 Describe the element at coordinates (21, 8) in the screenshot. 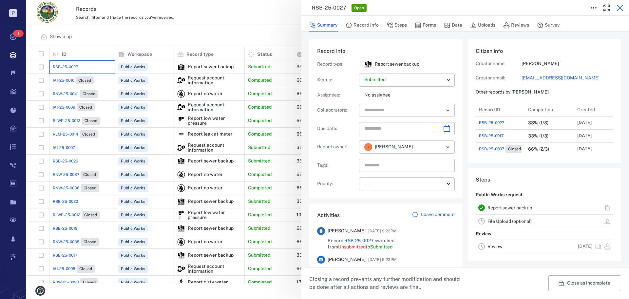

I see `span: Help` at that location.